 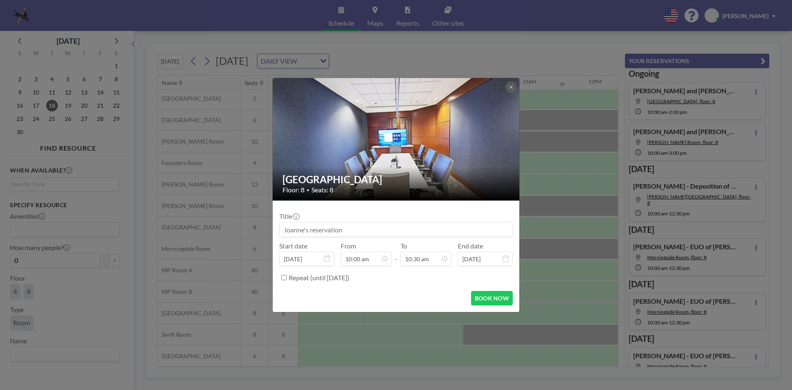 I want to click on label: Start date, so click(x=293, y=246).